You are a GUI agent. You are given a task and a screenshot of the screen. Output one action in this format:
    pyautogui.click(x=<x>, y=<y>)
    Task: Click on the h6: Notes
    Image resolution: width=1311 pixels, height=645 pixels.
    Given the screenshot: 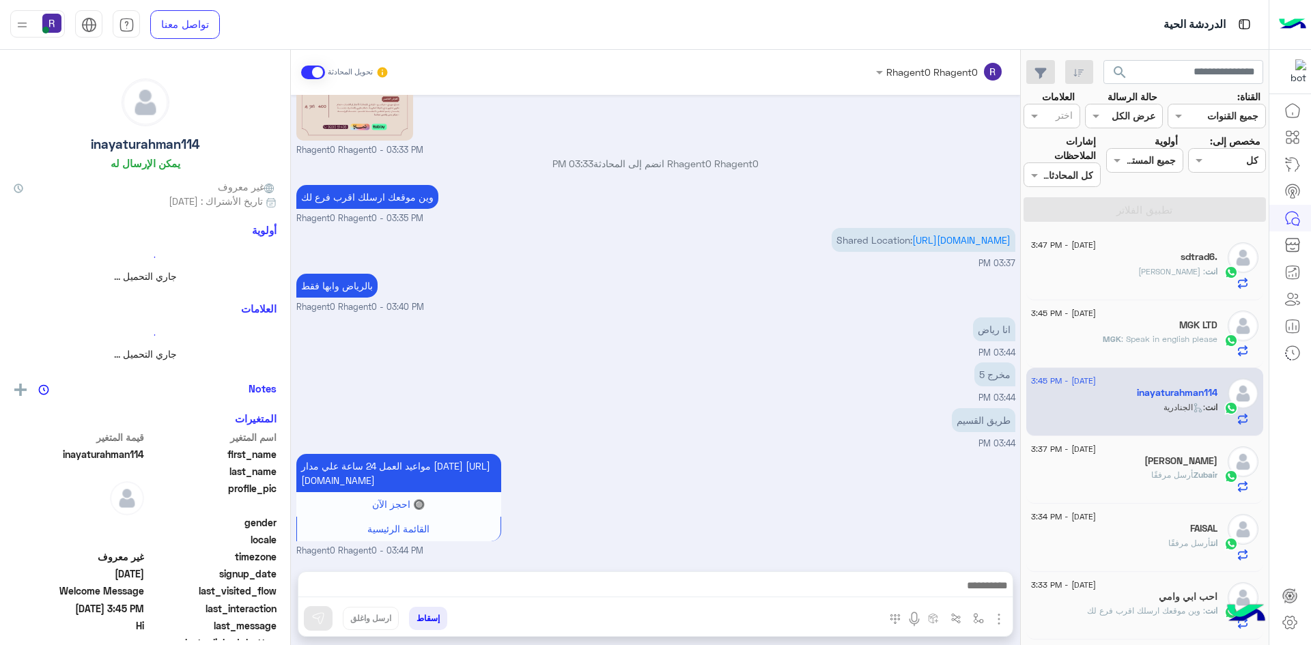 What is the action you would take?
    pyautogui.click(x=262, y=388)
    